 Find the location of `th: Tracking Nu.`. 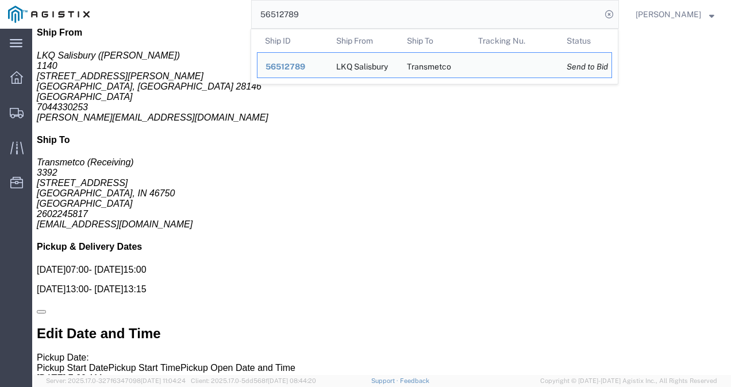

th: Tracking Nu. is located at coordinates (514, 41).